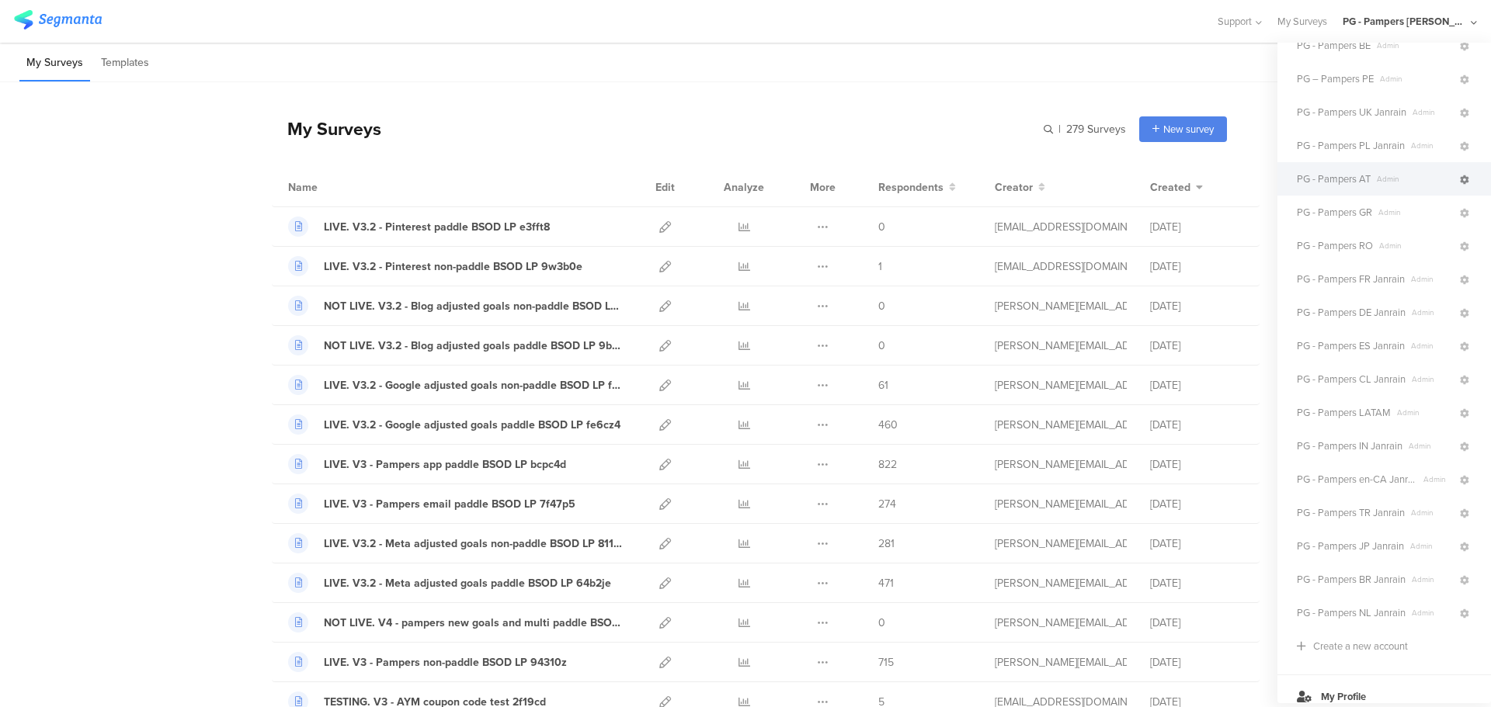 The image size is (1491, 707). I want to click on span: PG - Pampers DE Janrain, so click(1351, 312).